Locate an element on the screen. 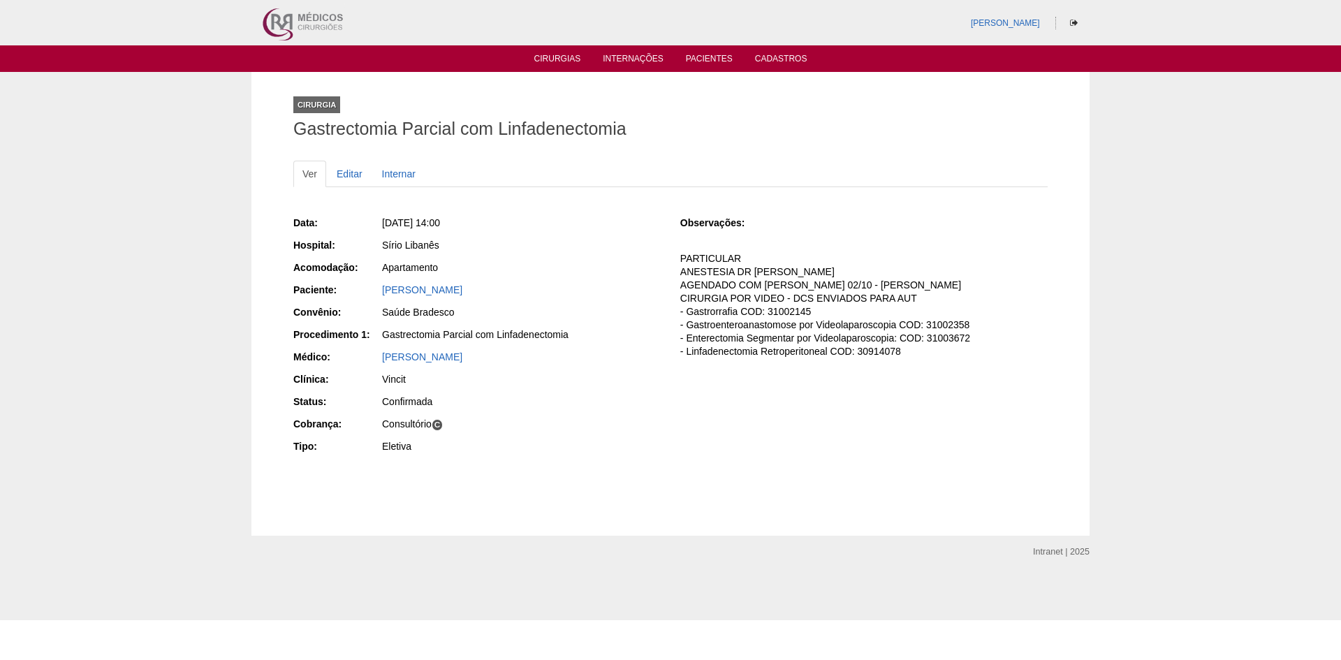 Image resolution: width=1341 pixels, height=660 pixels. div: Médico: is located at coordinates (337, 357).